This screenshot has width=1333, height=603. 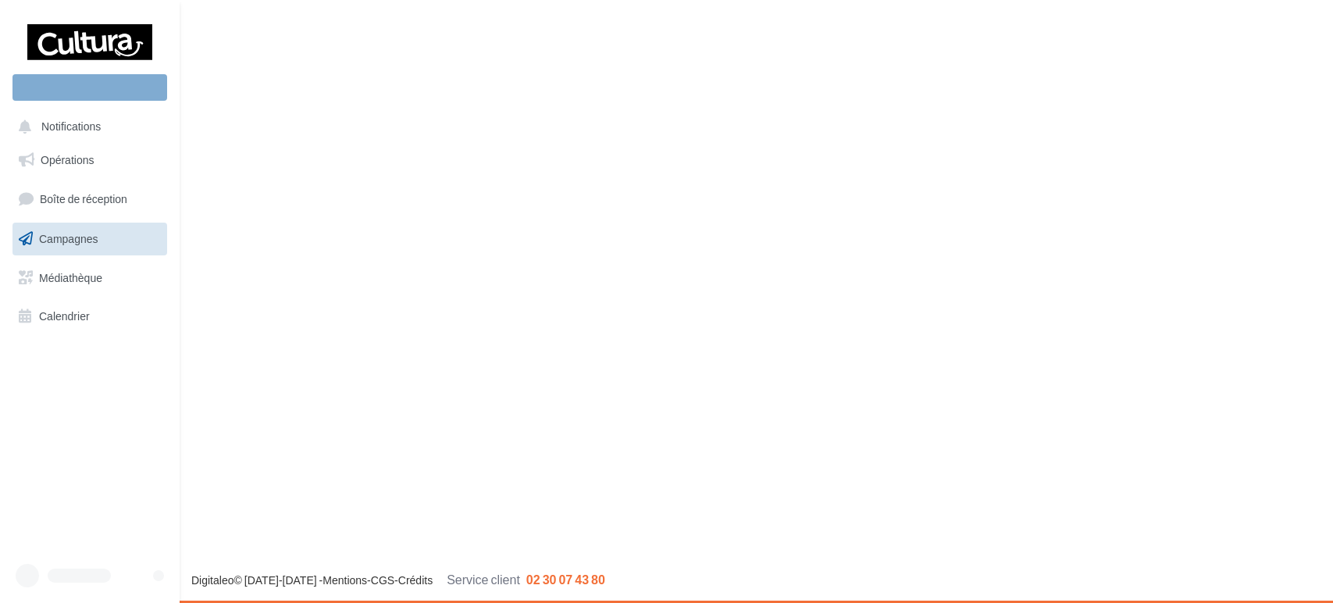 What do you see at coordinates (84, 198) in the screenshot?
I see `span: Boîte de réception` at bounding box center [84, 198].